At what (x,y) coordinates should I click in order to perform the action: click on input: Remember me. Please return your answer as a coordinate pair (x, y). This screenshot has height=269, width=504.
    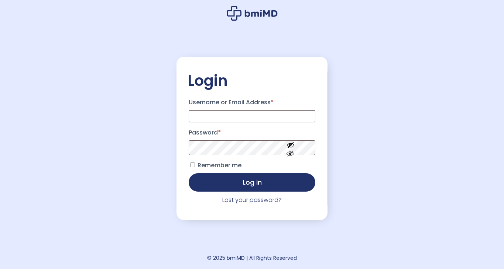
    Looking at the image, I should click on (192, 165).